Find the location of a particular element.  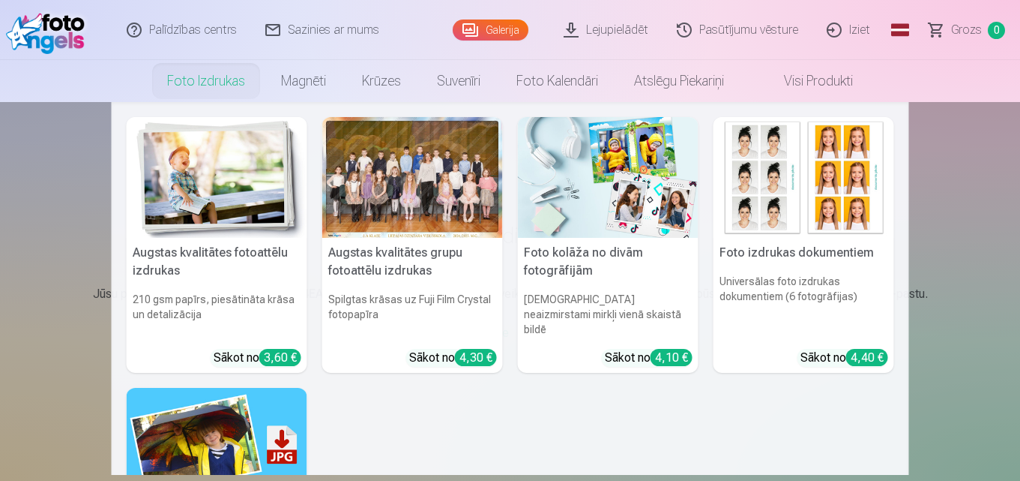

img: /fa1 is located at coordinates (49, 30).